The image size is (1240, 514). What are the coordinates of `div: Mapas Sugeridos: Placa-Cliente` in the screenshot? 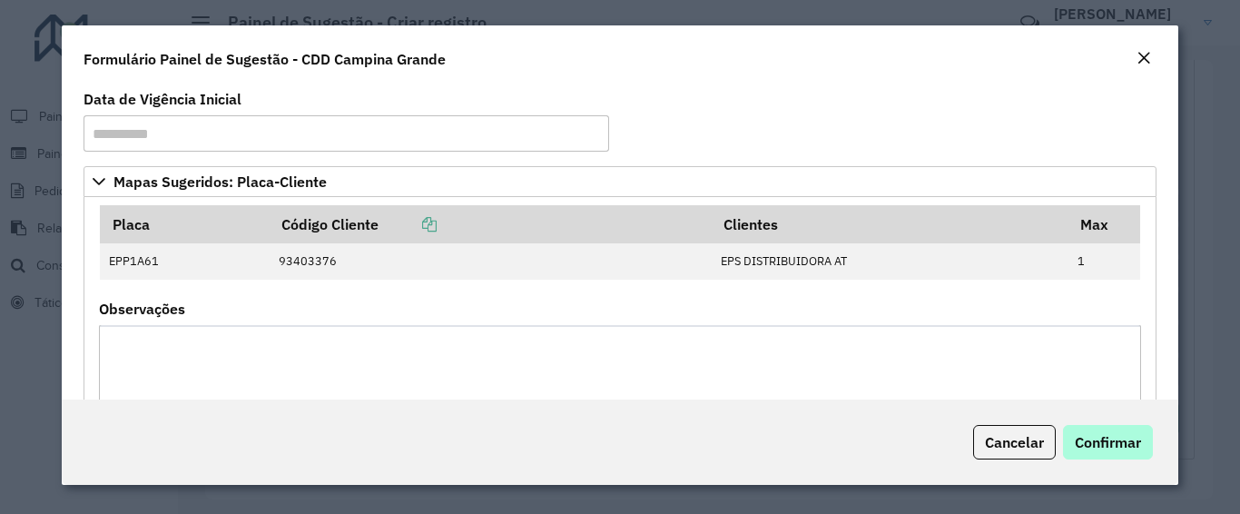 It's located at (619, 350).